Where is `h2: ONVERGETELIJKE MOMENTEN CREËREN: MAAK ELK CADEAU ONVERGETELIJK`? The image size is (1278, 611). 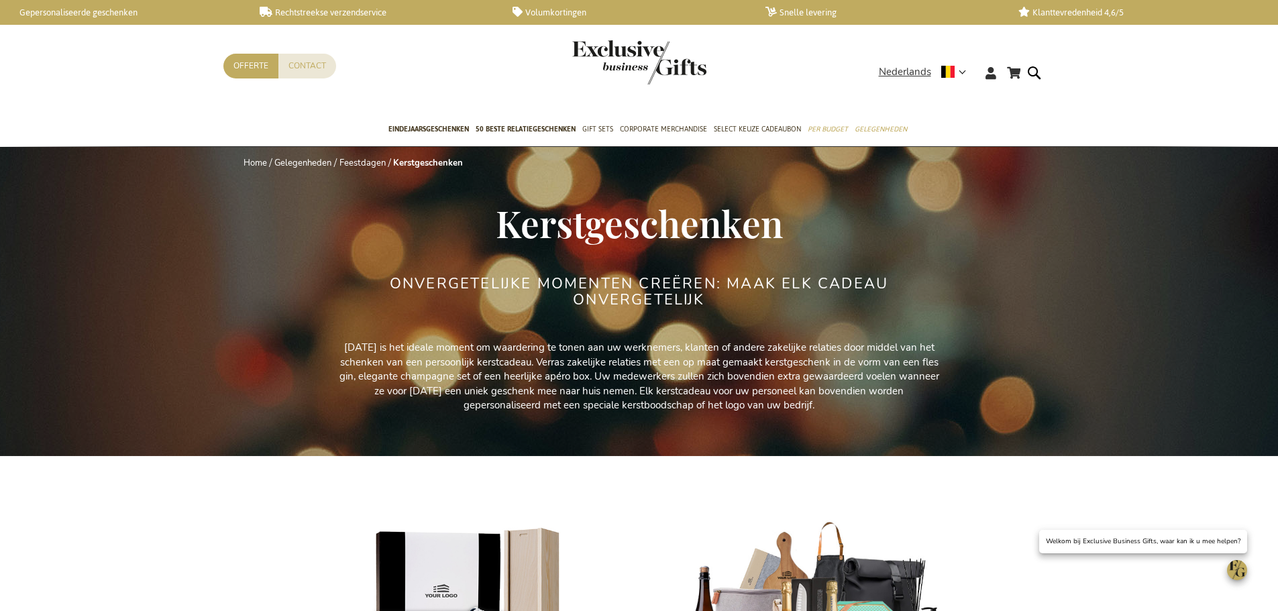
h2: ONVERGETELIJKE MOMENTEN CREËREN: MAAK ELK CADEAU ONVERGETELIJK is located at coordinates (639, 292).